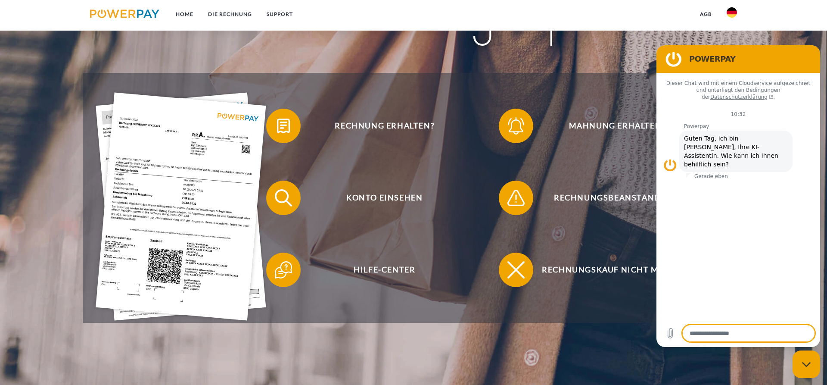  Describe the element at coordinates (706, 14) in the screenshot. I see `a: agb` at that location.